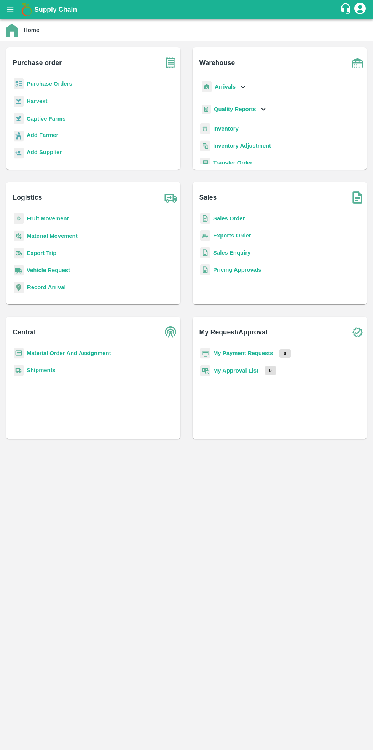 This screenshot has width=373, height=750. What do you see at coordinates (232, 236) in the screenshot?
I see `b: Exports Order` at bounding box center [232, 236].